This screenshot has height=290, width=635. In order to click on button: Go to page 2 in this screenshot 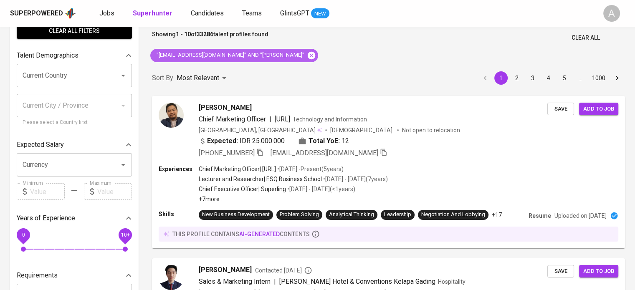, I will do `click(517, 78)`.